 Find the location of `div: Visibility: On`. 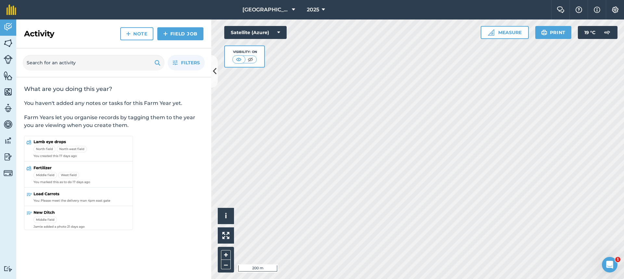

div: Visibility: On is located at coordinates (245, 52).